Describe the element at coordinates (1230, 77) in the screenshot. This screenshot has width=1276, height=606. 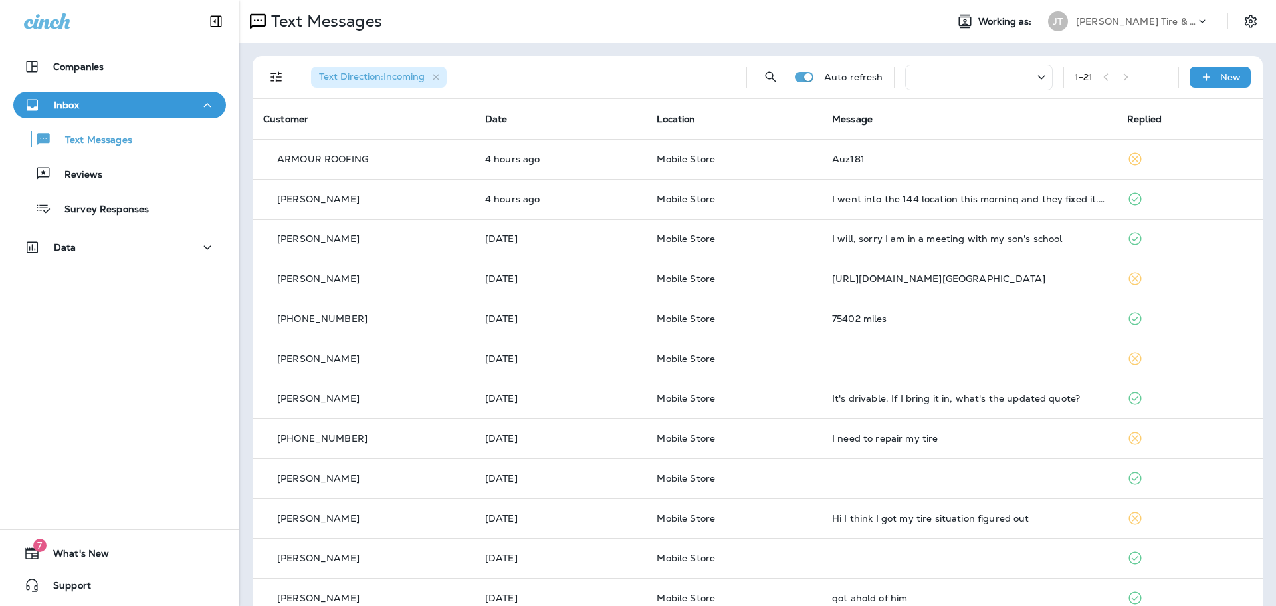
I see `p: New` at that location.